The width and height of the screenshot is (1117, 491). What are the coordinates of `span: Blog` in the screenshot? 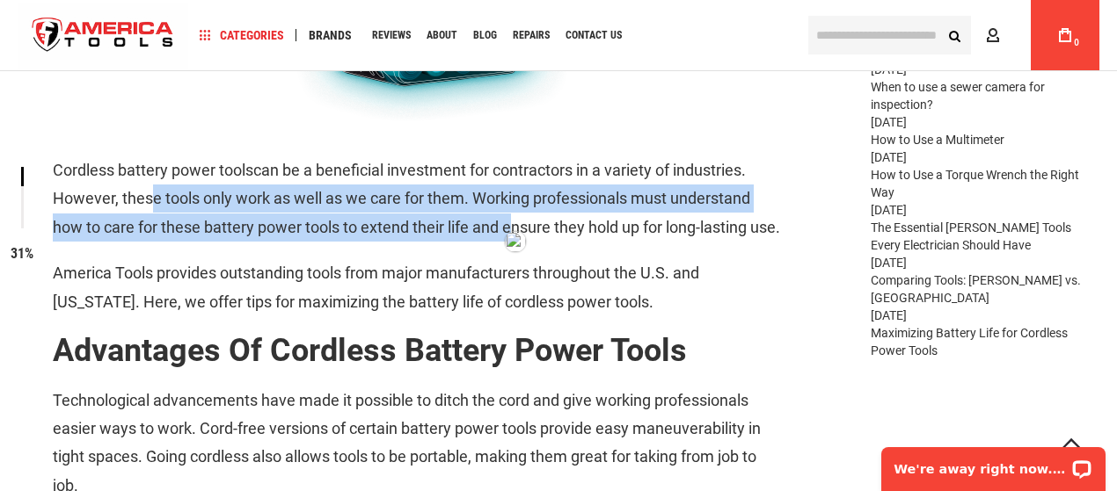 It's located at (484, 35).